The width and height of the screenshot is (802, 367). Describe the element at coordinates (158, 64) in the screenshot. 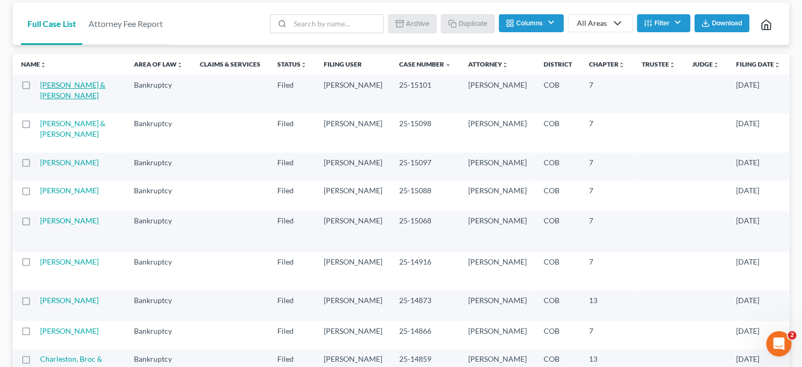

I see `a: Area of Lawunfold_more` at that location.